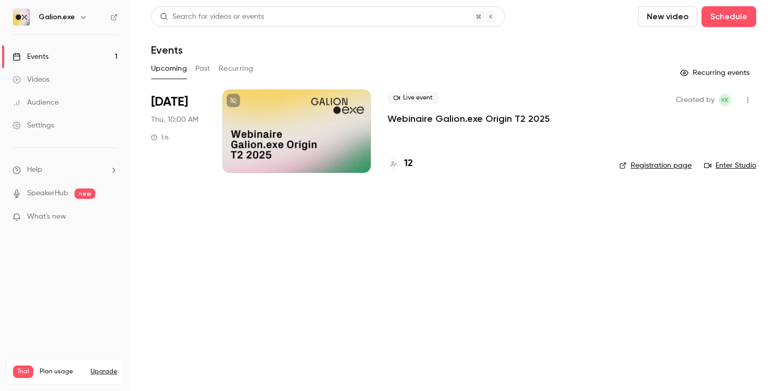  I want to click on div: Videos, so click(31, 80).